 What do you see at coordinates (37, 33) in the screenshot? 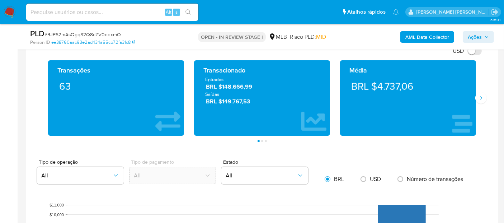
I see `b: PLD` at bounding box center [37, 33].